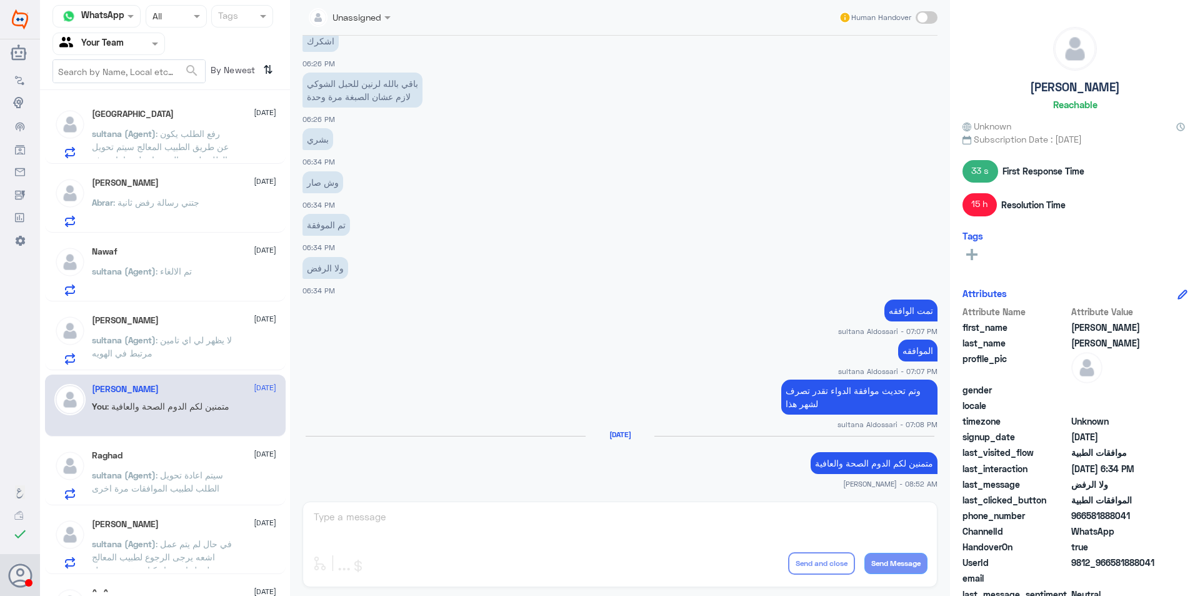 This screenshot has height=596, width=1200. What do you see at coordinates (1075, 104) in the screenshot?
I see `h6: Reachable` at bounding box center [1075, 104].